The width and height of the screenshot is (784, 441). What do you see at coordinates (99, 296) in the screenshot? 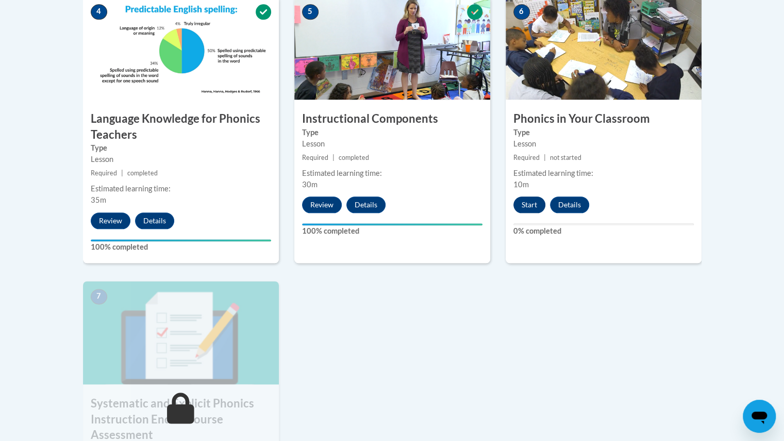
I see `span: 7` at bounding box center [99, 296].